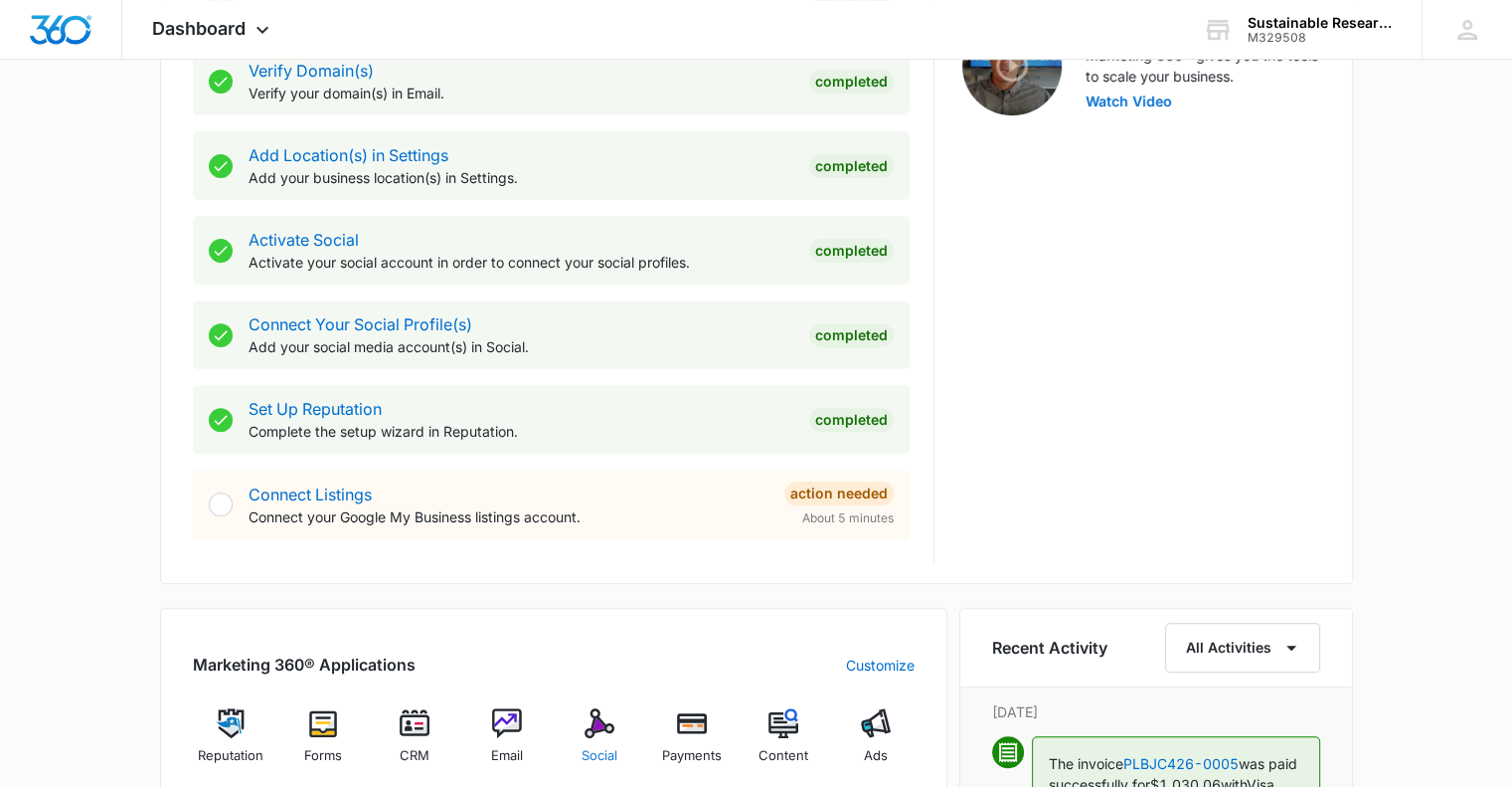 The image size is (1512, 787). What do you see at coordinates (348, 156) in the screenshot?
I see `a: Add Location(s) in Settings` at bounding box center [348, 156].